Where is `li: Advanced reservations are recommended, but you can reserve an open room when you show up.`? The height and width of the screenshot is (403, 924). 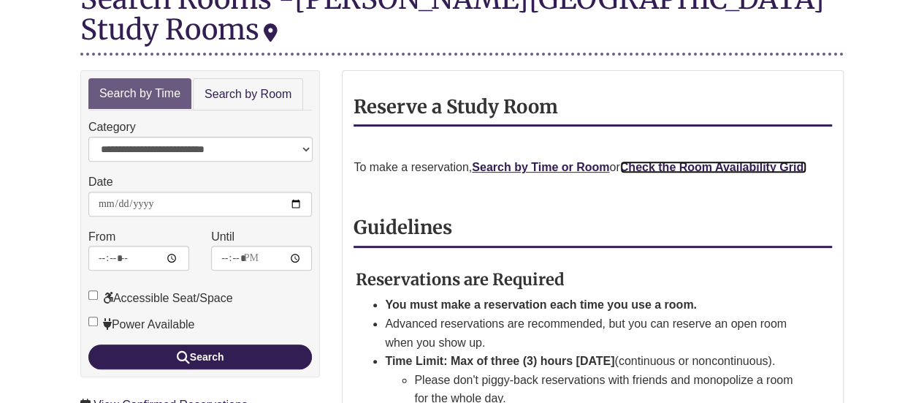
li: Advanced reservations are recommended, but you can reserve an open room when you show up. is located at coordinates (591, 332).